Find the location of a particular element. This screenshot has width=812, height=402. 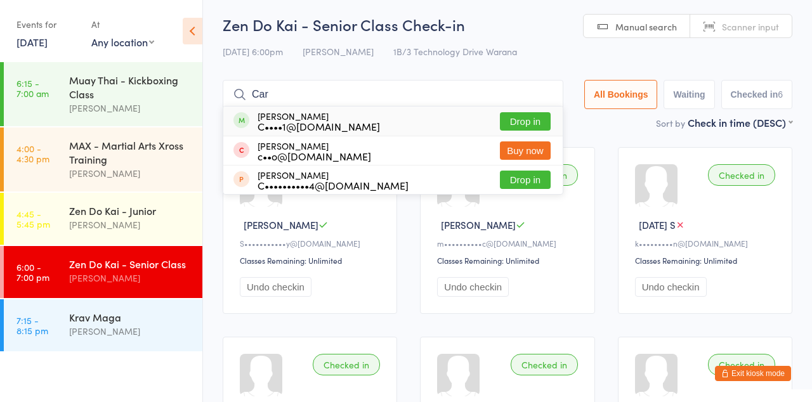

time: 7:15 - 8:15 pm is located at coordinates (32, 325).